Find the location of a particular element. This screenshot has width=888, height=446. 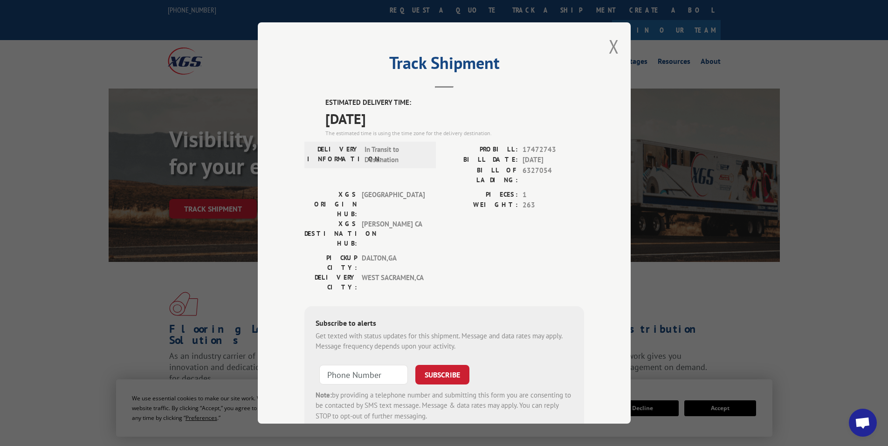

button: Close modal is located at coordinates (614, 46).